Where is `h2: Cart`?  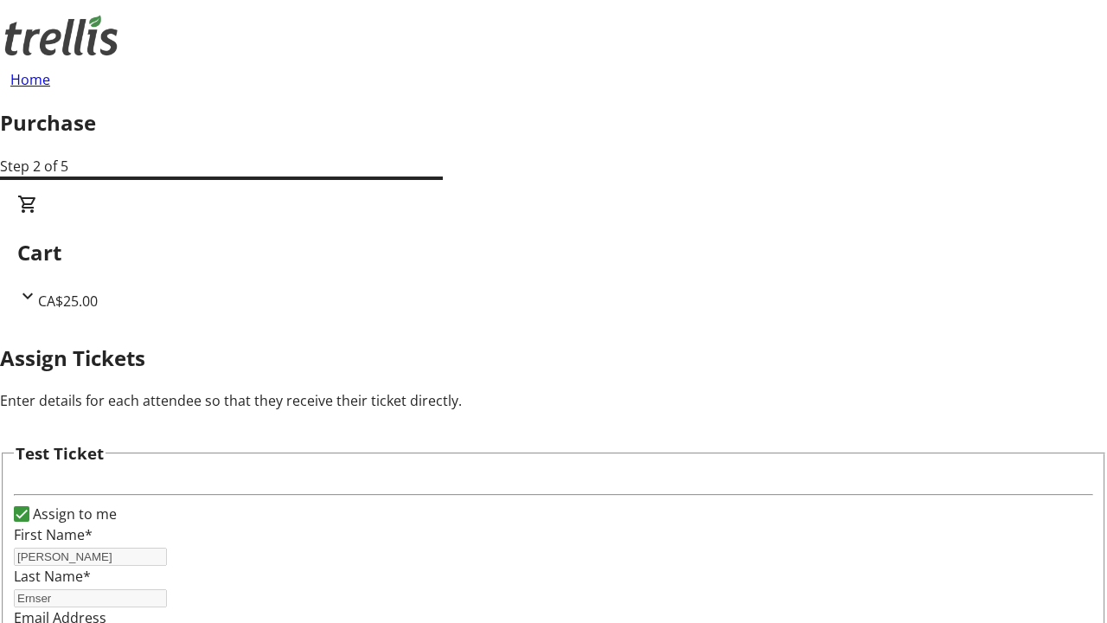 h2: Cart is located at coordinates (554, 253).